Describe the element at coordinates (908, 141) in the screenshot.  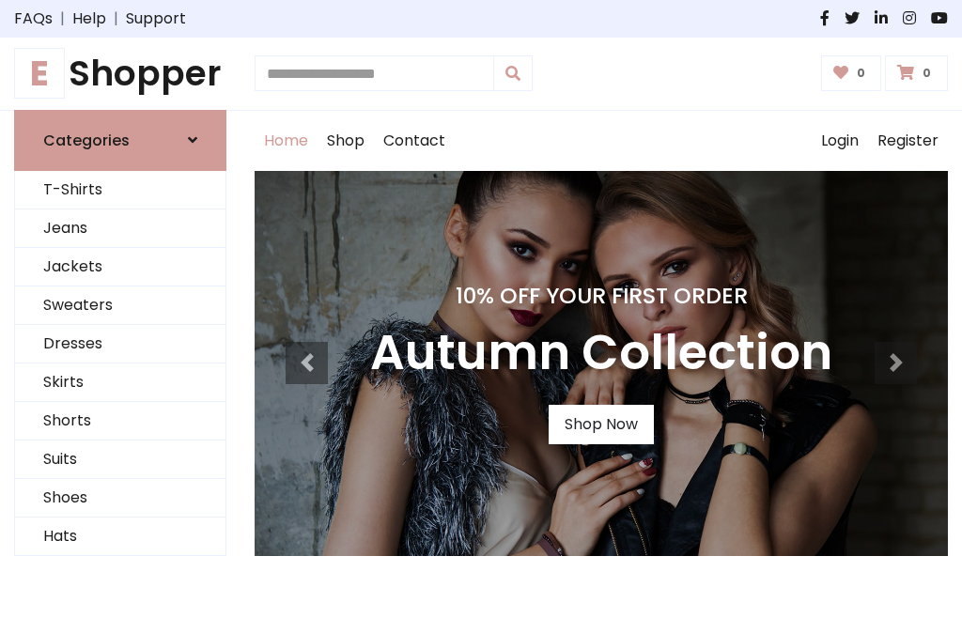
I see `a: Register` at that location.